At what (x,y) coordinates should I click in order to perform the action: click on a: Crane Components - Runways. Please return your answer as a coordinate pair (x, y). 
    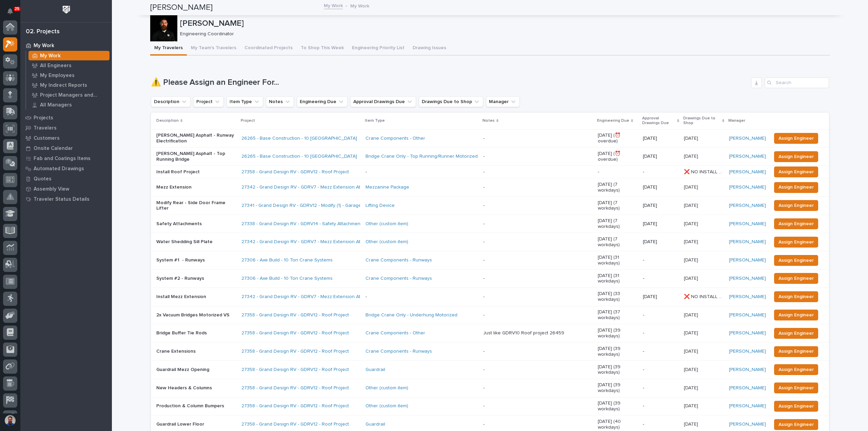
    Looking at the image, I should click on (399, 278).